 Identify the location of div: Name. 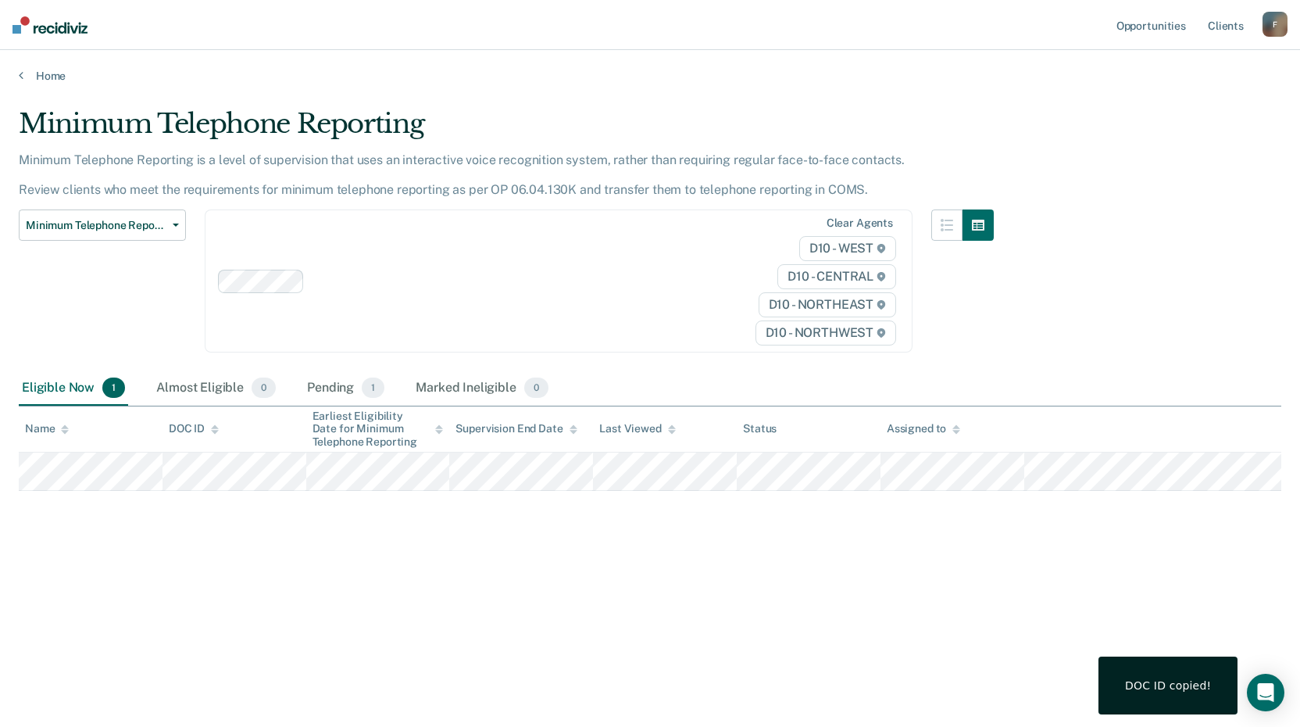
(47, 428).